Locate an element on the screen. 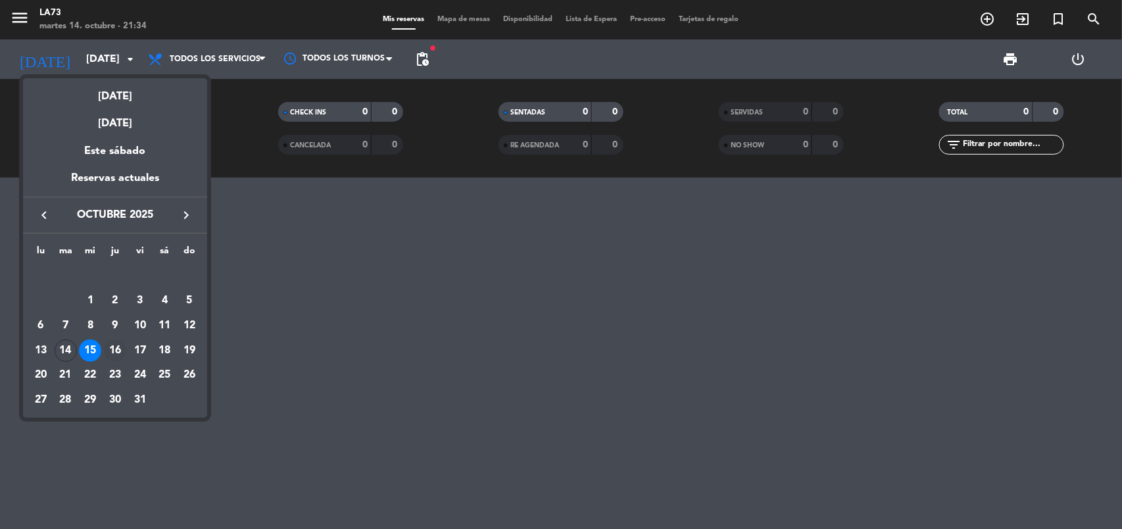 This screenshot has width=1122, height=529. td: 28 de octubre de 2025 is located at coordinates (66, 400).